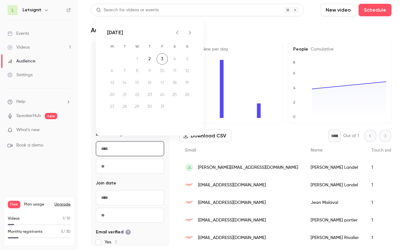 The width and height of the screenshot is (404, 250). I want to click on div: Jean Malaval, so click(335, 202).